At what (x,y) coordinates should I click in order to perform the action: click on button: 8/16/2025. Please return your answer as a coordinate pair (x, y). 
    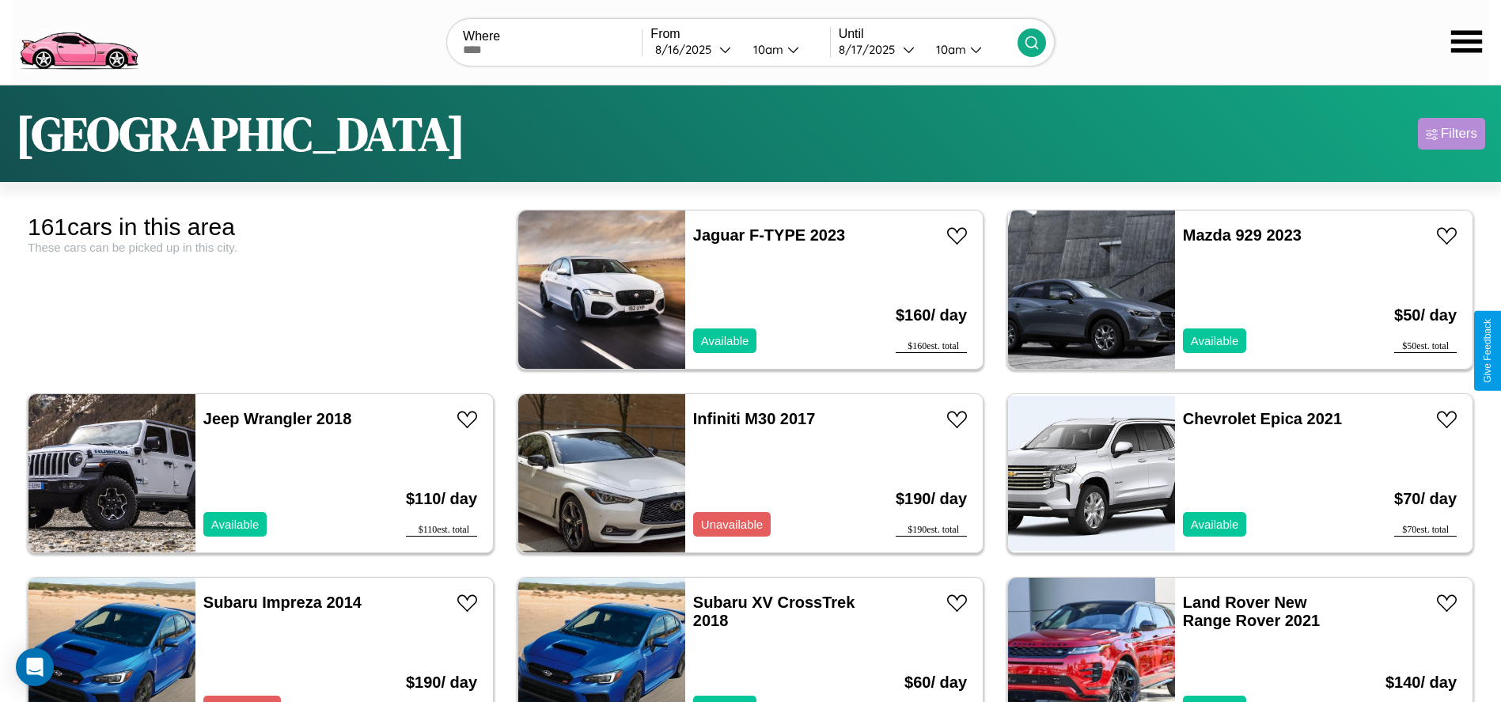
    Looking at the image, I should click on (695, 49).